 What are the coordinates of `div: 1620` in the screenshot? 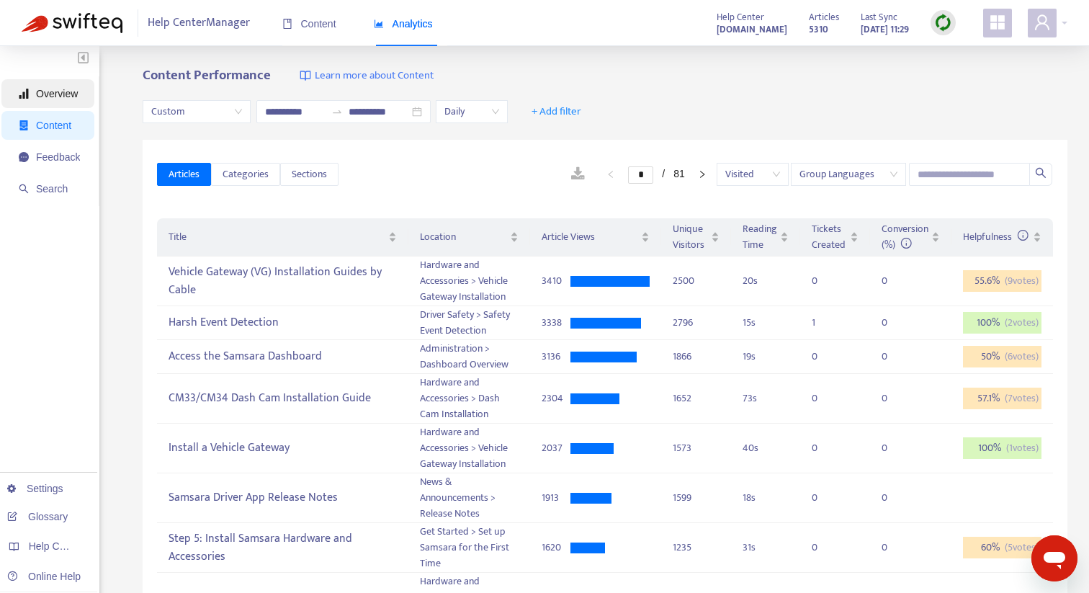 It's located at (556, 547).